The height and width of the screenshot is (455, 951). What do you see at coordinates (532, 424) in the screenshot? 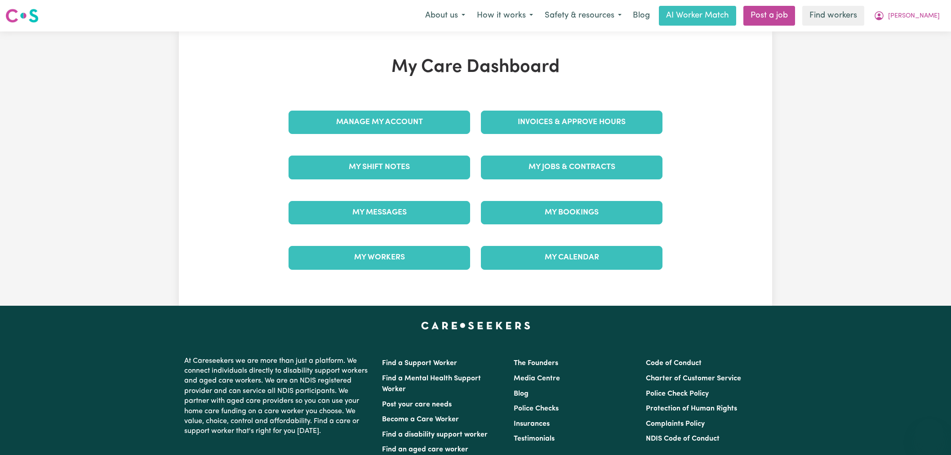
I see `a: Insurances` at bounding box center [532, 424].